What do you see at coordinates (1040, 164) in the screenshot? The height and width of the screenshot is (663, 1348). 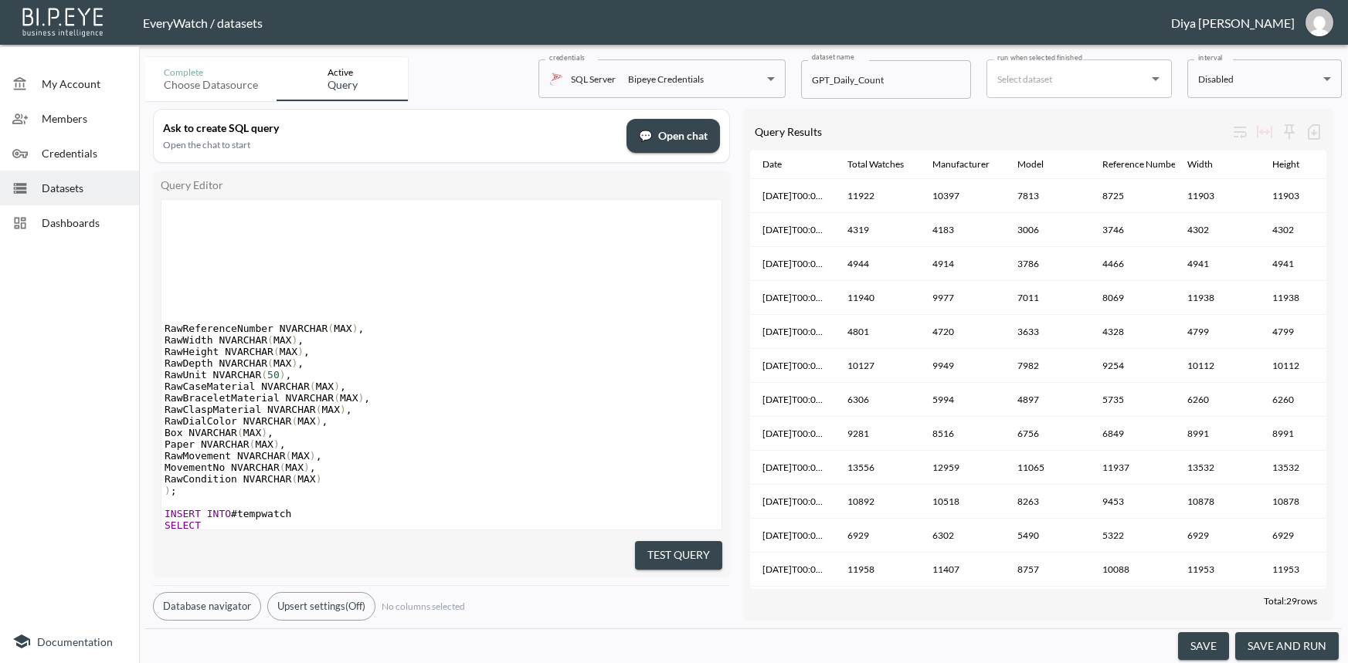 I see `span: Model` at bounding box center [1040, 164].